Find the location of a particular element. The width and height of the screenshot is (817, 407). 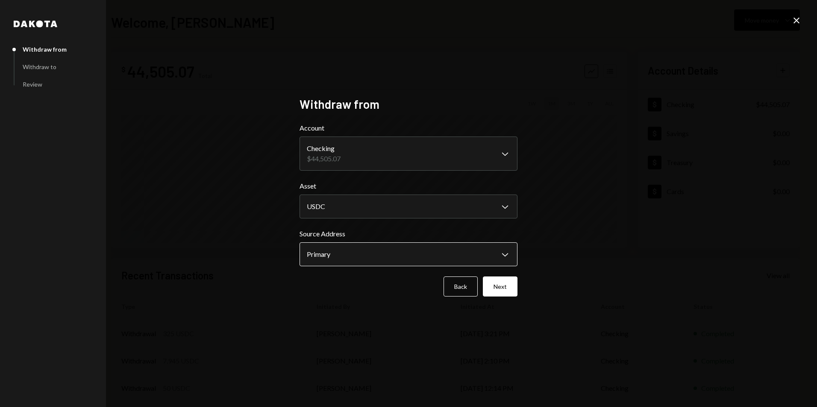

button: Next is located at coordinates (500, 287).